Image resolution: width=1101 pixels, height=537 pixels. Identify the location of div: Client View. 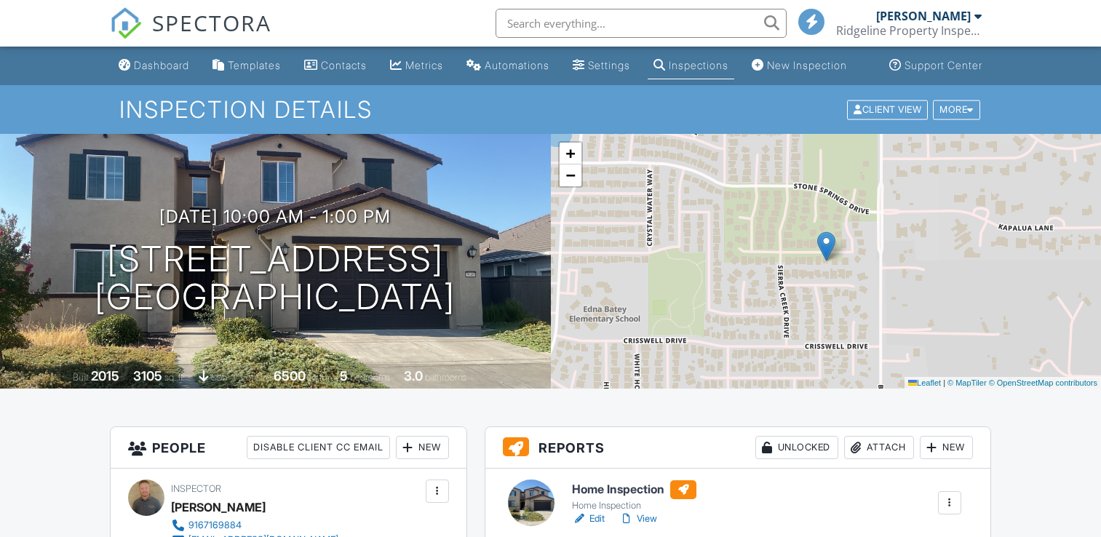
(887, 109).